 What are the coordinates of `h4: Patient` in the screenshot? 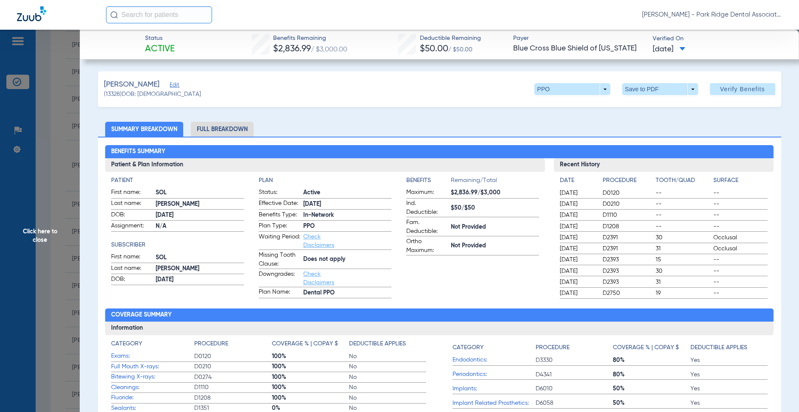 It's located at (177, 180).